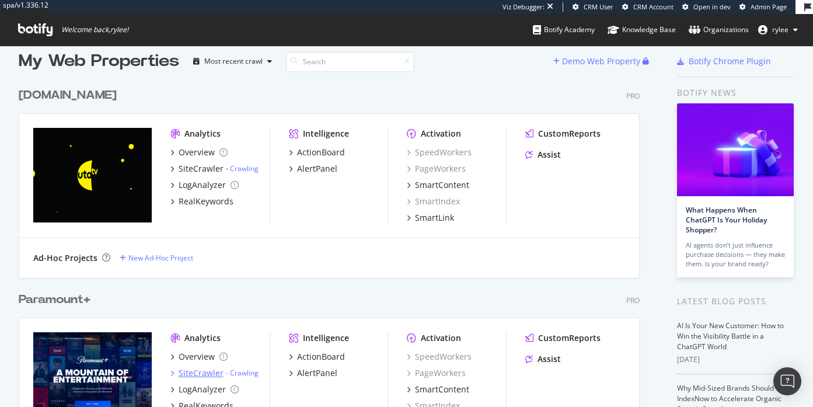 This screenshot has width=813, height=407. I want to click on button: Most recent crawl, so click(232, 61).